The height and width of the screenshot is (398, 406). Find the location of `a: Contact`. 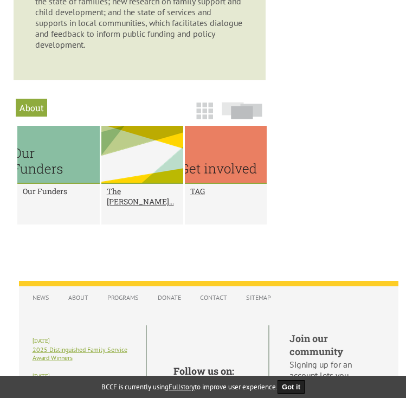

a: Contact is located at coordinates (214, 297).